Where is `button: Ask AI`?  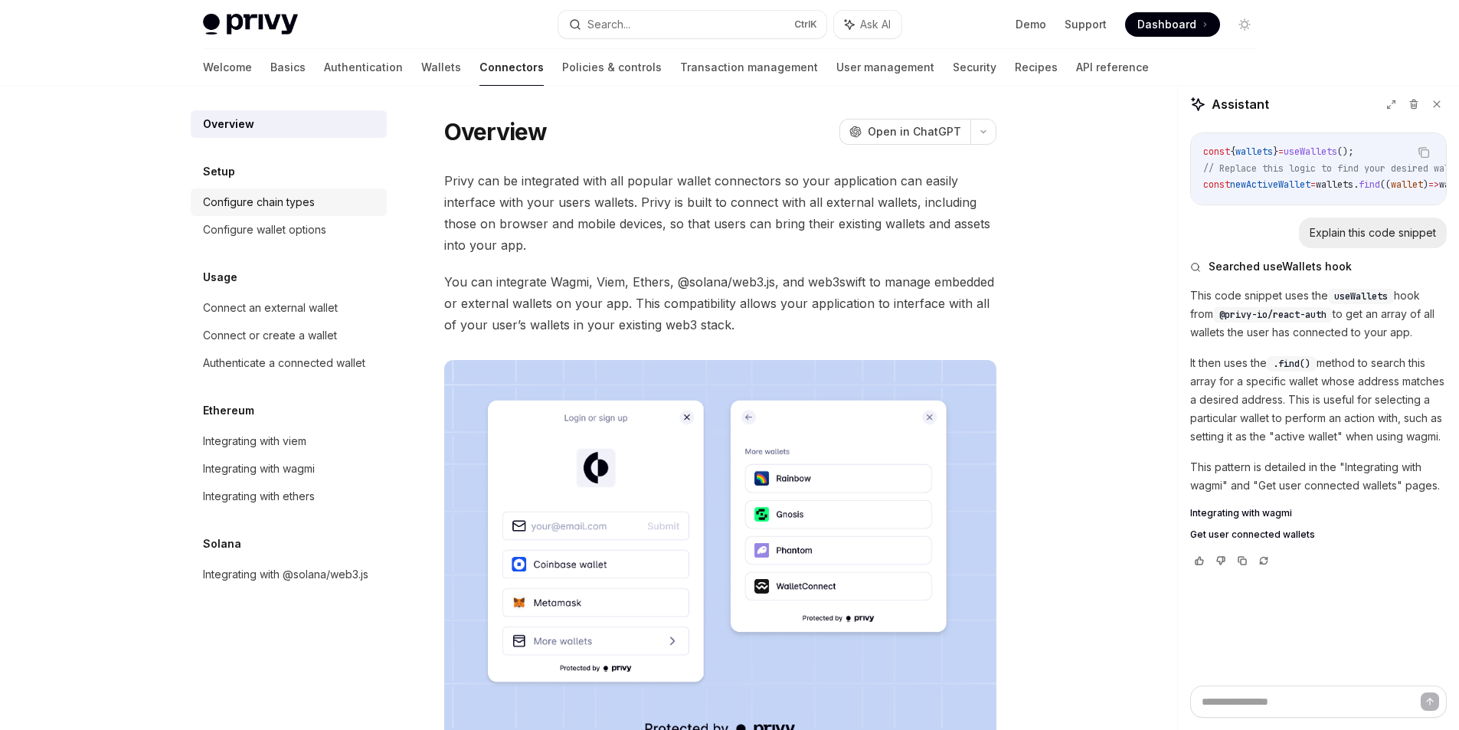
button: Ask AI is located at coordinates (868, 25).